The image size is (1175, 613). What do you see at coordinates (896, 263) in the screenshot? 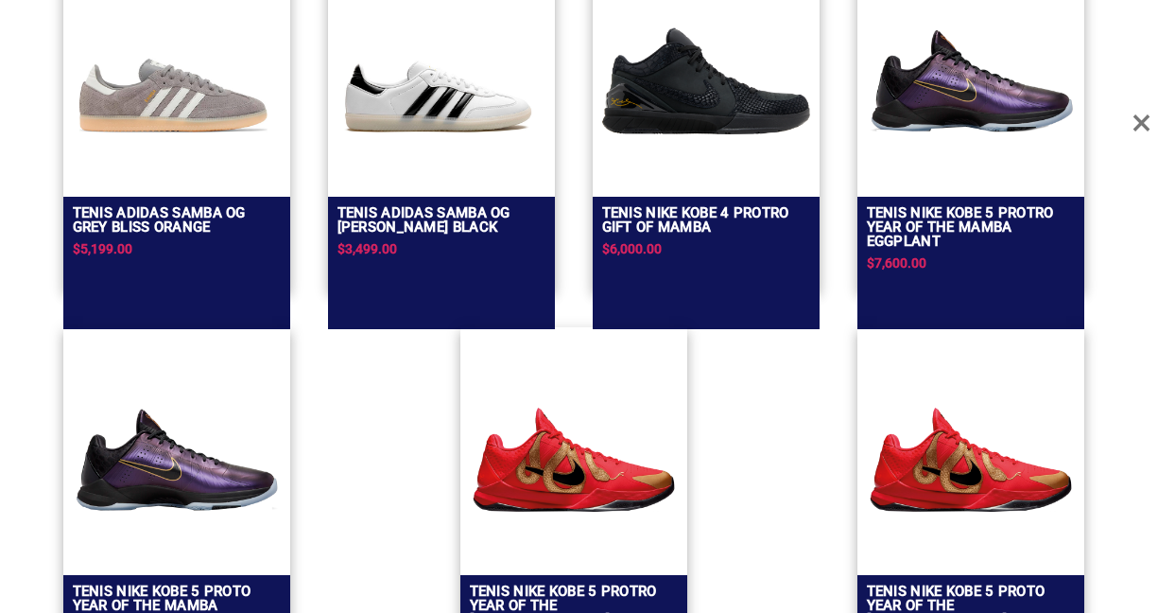
I see `span: $7,600.00` at bounding box center [896, 263].